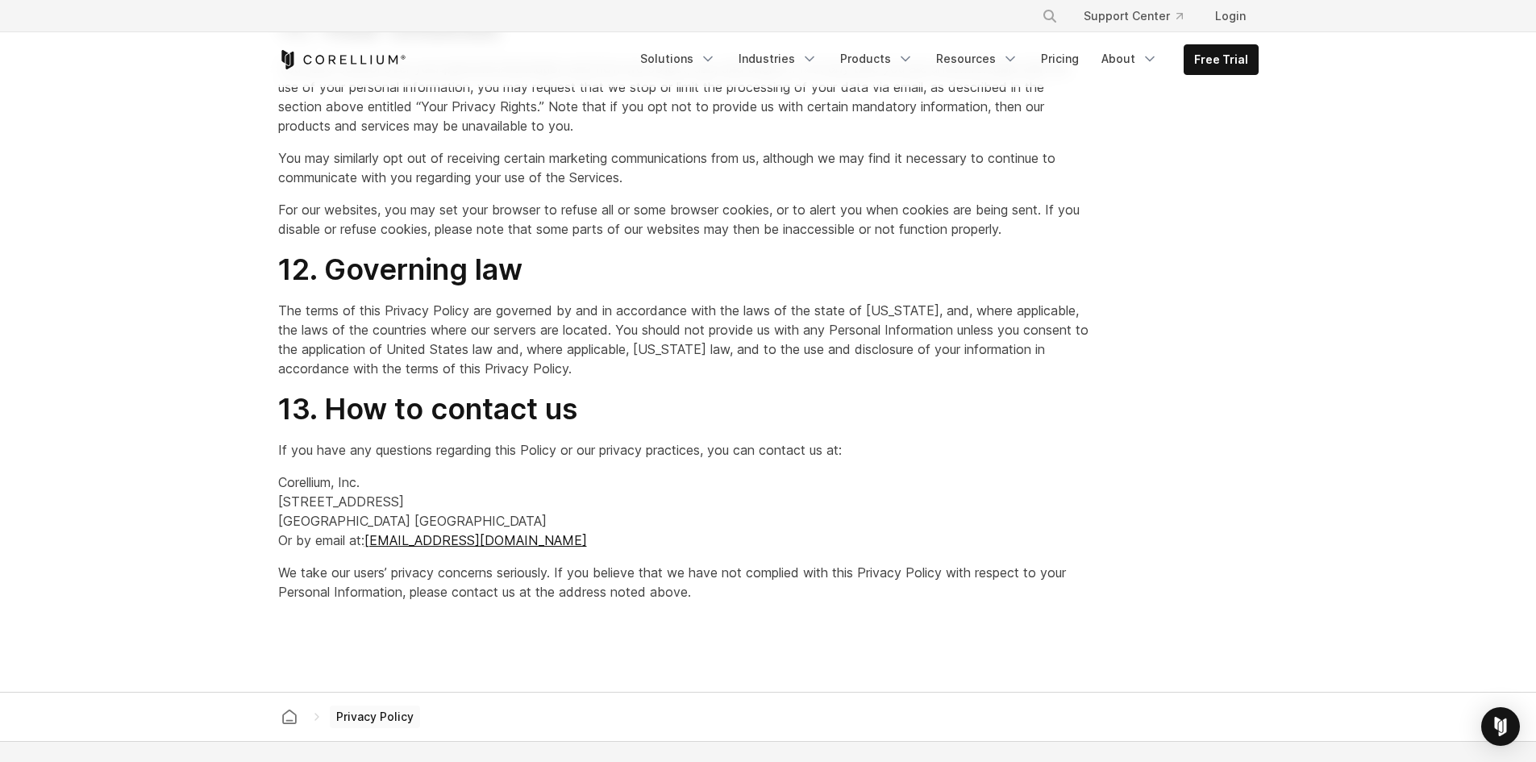  I want to click on a: Pricing, so click(1060, 59).